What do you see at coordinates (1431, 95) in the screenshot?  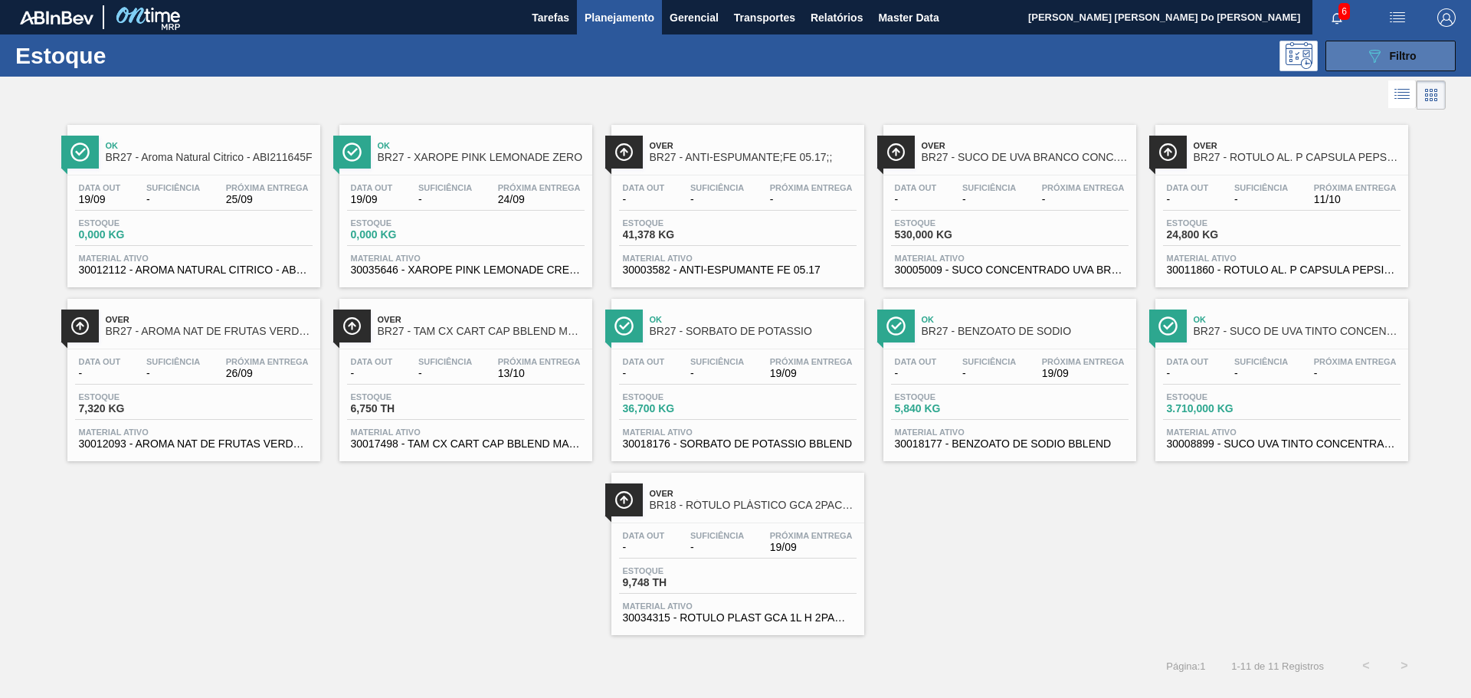 I see `div: Visão em Cards` at bounding box center [1431, 95].